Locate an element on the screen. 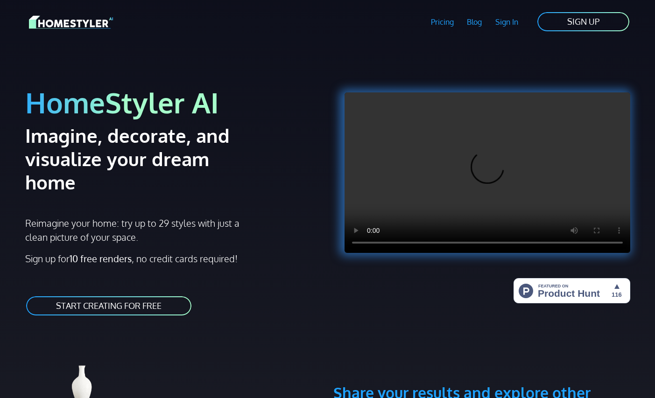 The image size is (655, 398). img: HomeStyler AI logo is located at coordinates (71, 22).